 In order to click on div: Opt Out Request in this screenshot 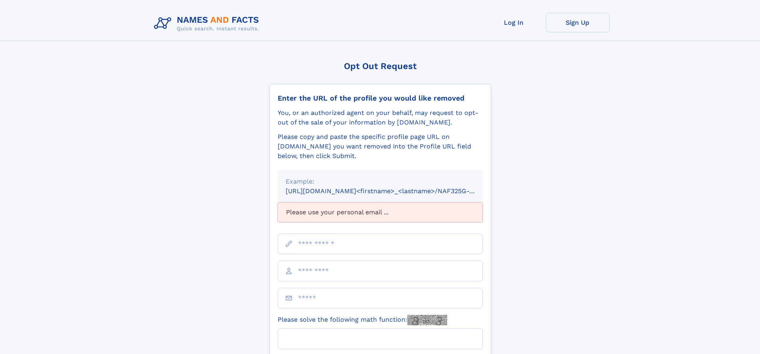, I will do `click(380, 66)`.